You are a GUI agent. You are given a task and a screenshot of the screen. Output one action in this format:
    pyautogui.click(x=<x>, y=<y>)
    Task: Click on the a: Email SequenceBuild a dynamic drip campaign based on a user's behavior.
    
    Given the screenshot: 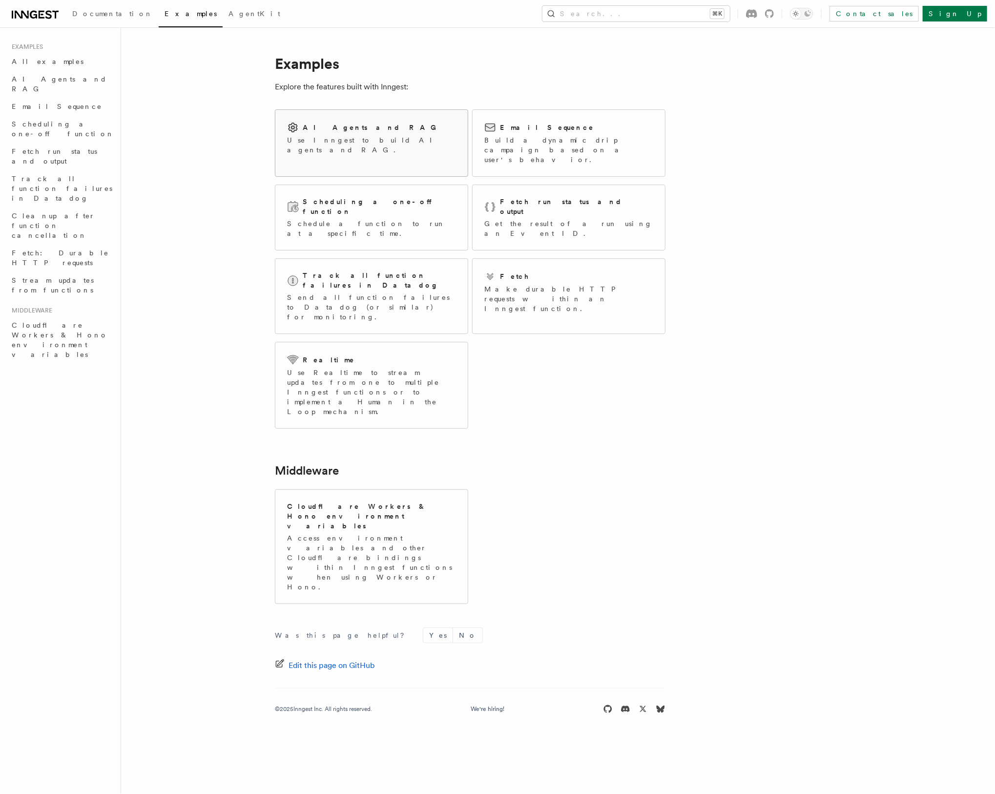 What is the action you would take?
    pyautogui.click(x=569, y=143)
    